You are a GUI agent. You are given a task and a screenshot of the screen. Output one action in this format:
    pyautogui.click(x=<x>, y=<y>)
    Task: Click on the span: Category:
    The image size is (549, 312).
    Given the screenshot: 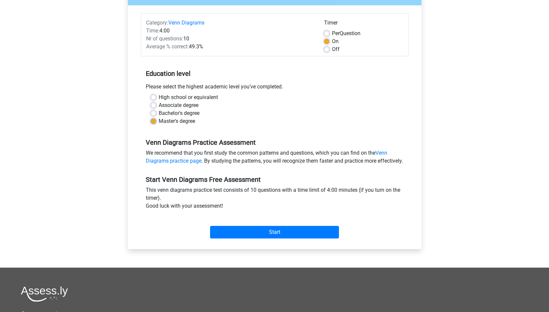 What is the action you would take?
    pyautogui.click(x=157, y=23)
    